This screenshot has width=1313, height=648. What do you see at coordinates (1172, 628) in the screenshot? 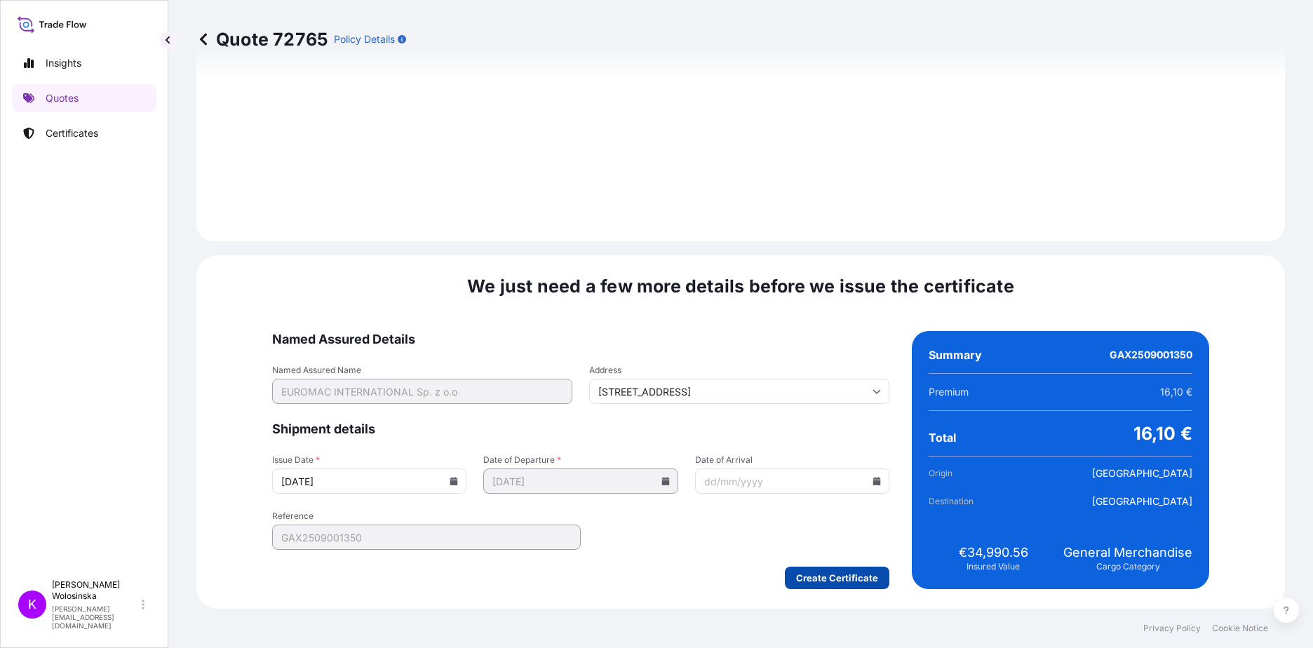
I see `a: Privacy Policy` at bounding box center [1172, 628].